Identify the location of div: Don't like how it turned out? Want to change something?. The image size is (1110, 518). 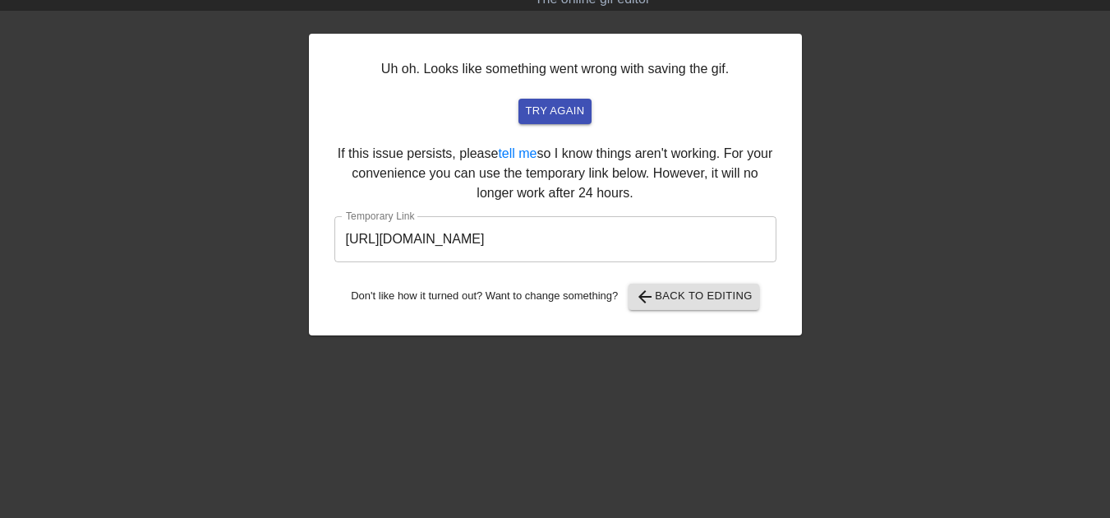
(555, 297).